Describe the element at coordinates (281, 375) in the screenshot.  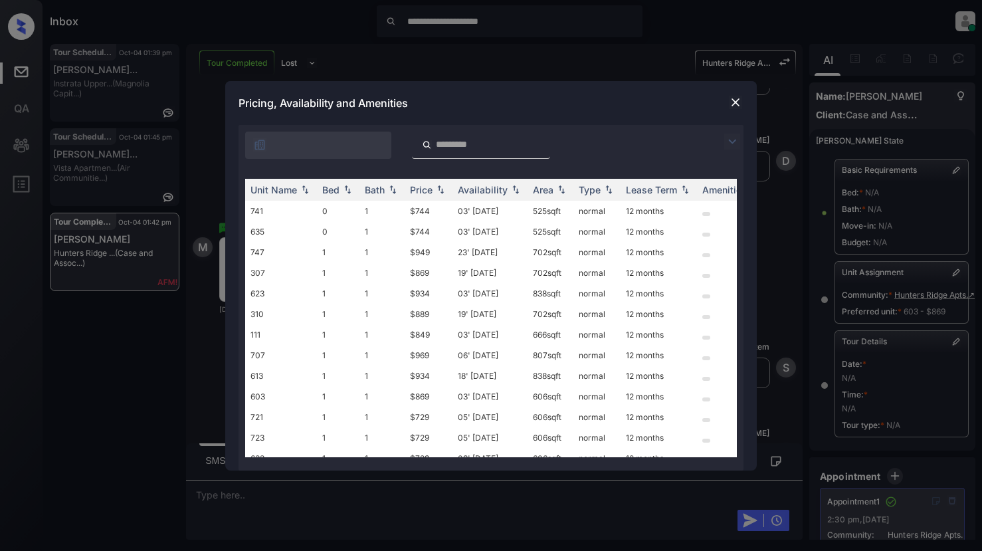
I see `td: 613` at that location.